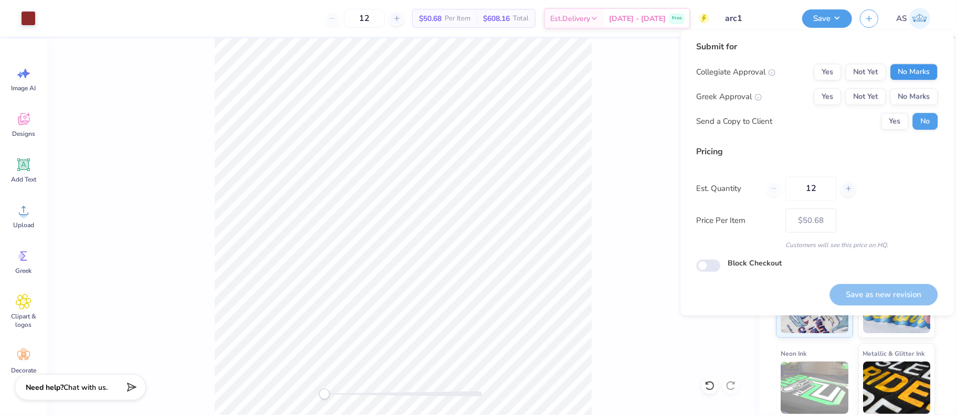  Describe the element at coordinates (815, 388) in the screenshot. I see `img: Neon Ink` at that location.